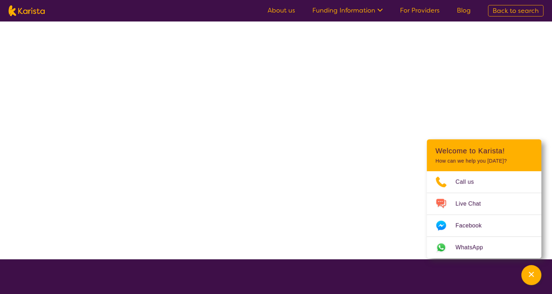 This screenshot has height=294, width=552. I want to click on span: Live Chat, so click(472, 203).